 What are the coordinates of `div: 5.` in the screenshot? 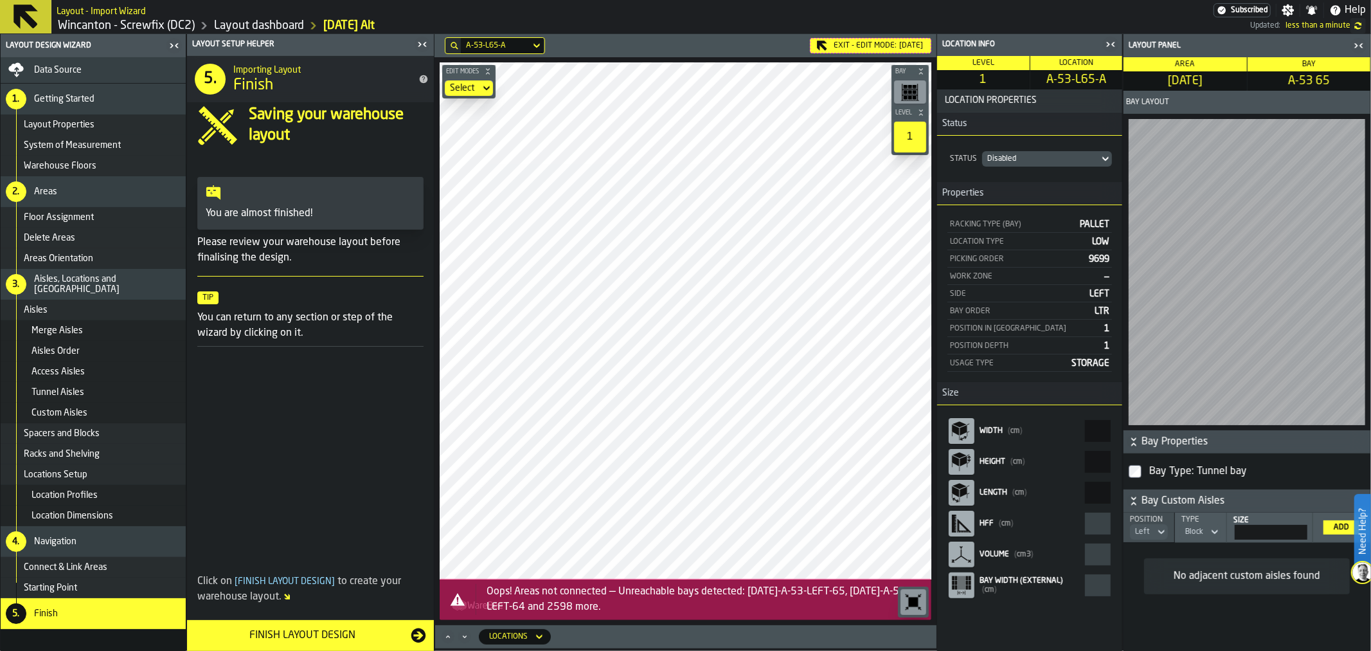 It's located at (210, 79).